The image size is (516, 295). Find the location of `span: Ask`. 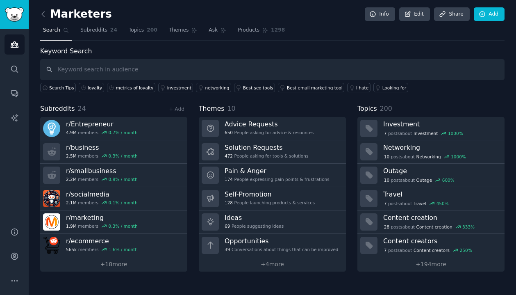

span: Ask is located at coordinates (213, 30).